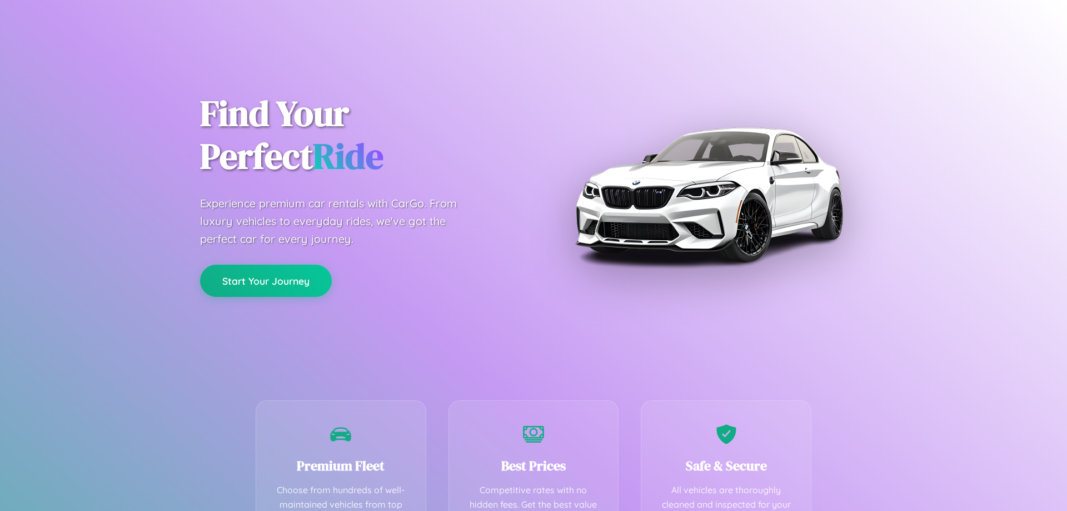  What do you see at coordinates (339, 221) in the screenshot?
I see `p: Experience premium car rentals with CarGo. From luxury vehicles to everyday rides, we've got the ...` at bounding box center [339, 221].